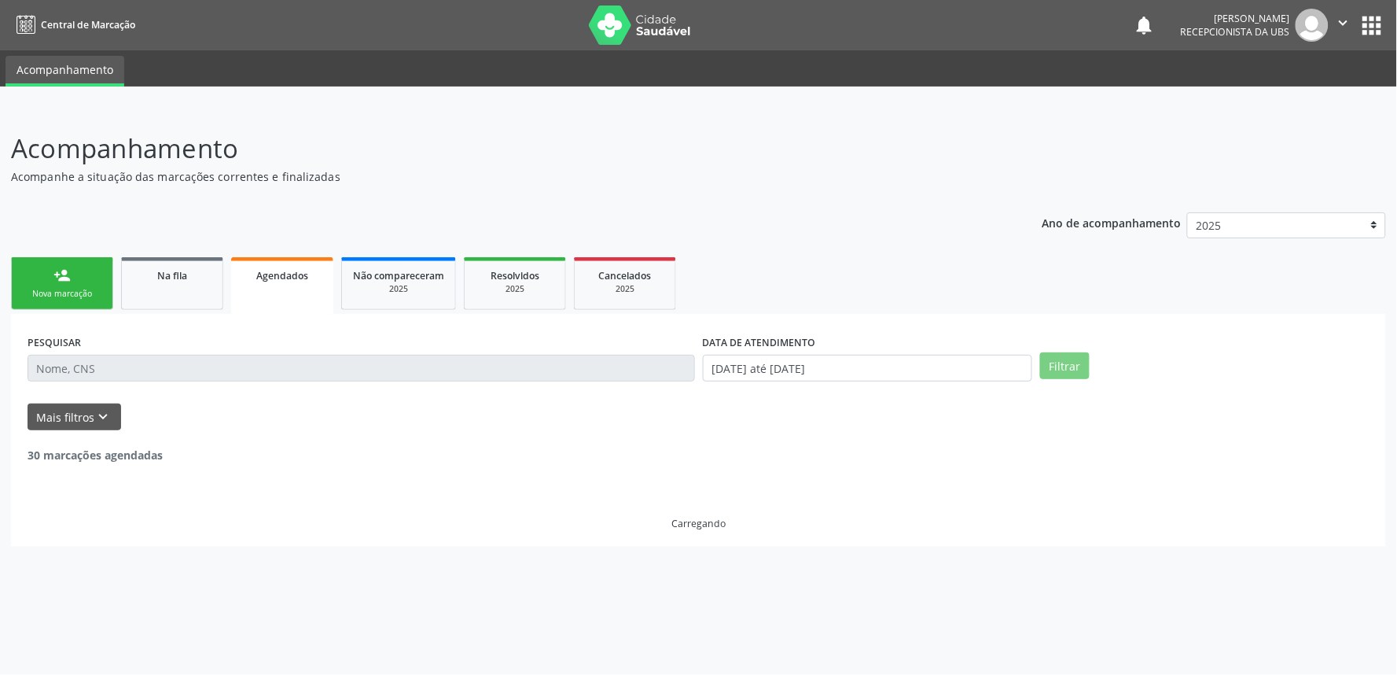  Describe the element at coordinates (73, 24) in the screenshot. I see `a: Central de Marcação` at that location.